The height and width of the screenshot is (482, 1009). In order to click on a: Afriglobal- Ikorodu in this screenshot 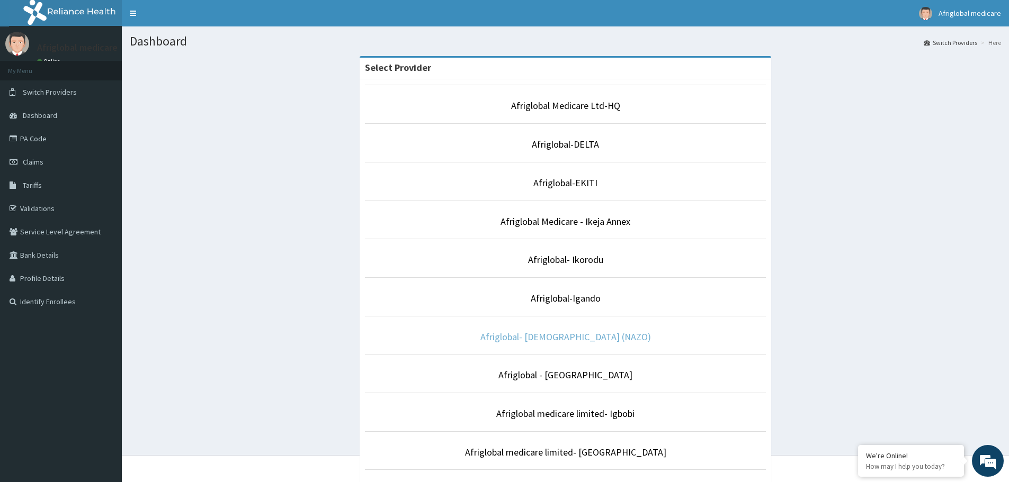, I will do `click(565, 259)`.